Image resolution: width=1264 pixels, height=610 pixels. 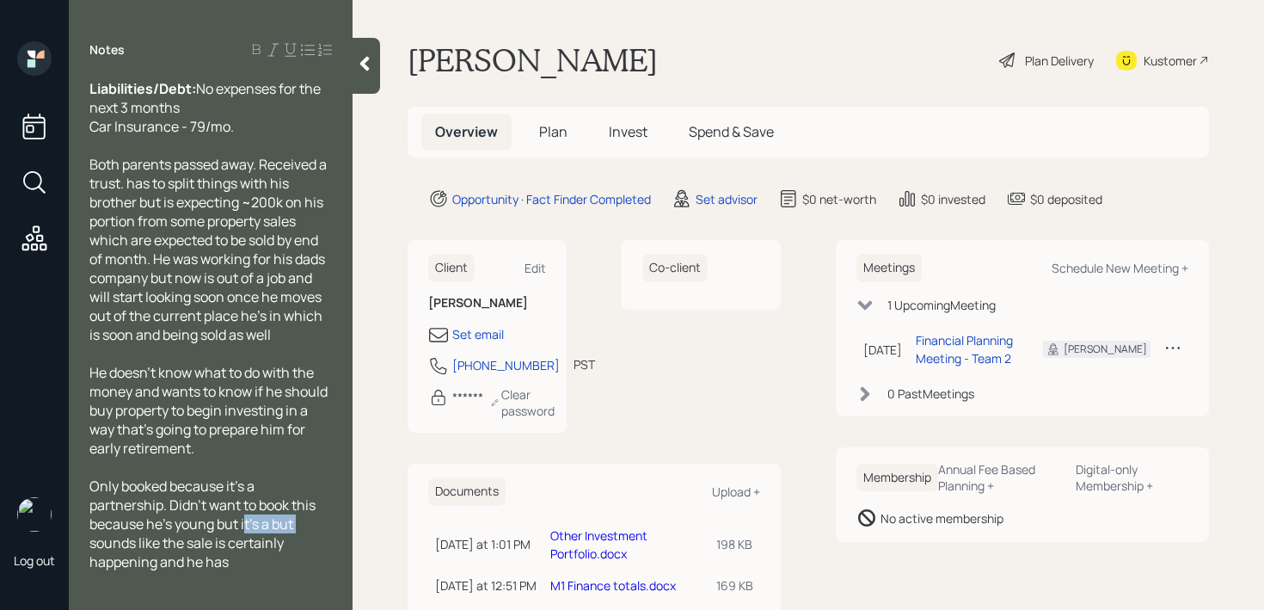 What do you see at coordinates (34, 560) in the screenshot?
I see `div: Log out` at bounding box center [34, 560].